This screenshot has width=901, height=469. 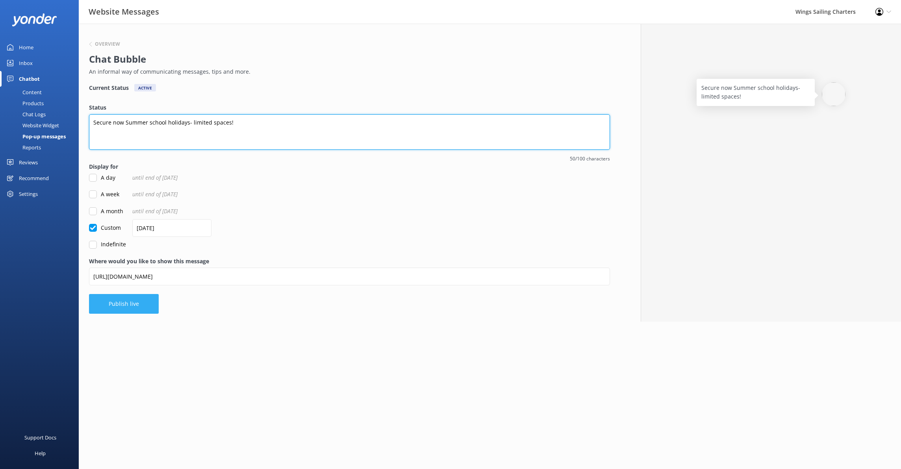 I want to click on div: Reviews, so click(x=28, y=162).